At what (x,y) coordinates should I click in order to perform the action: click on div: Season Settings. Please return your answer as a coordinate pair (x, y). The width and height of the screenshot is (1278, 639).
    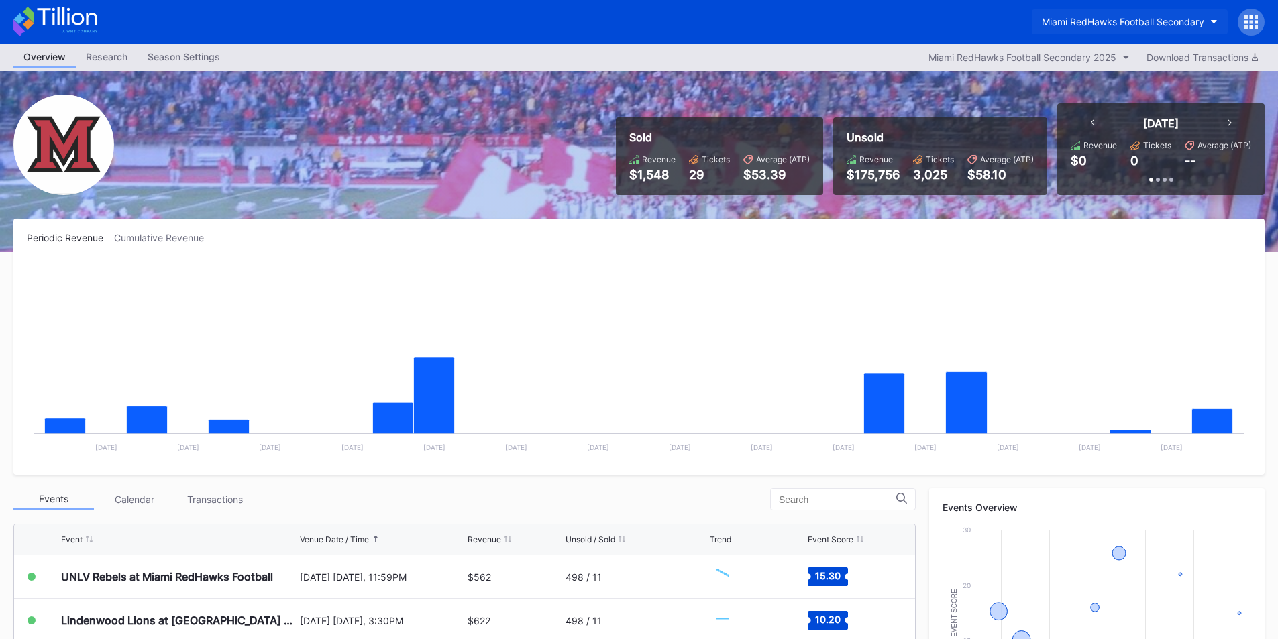
    Looking at the image, I should click on (184, 56).